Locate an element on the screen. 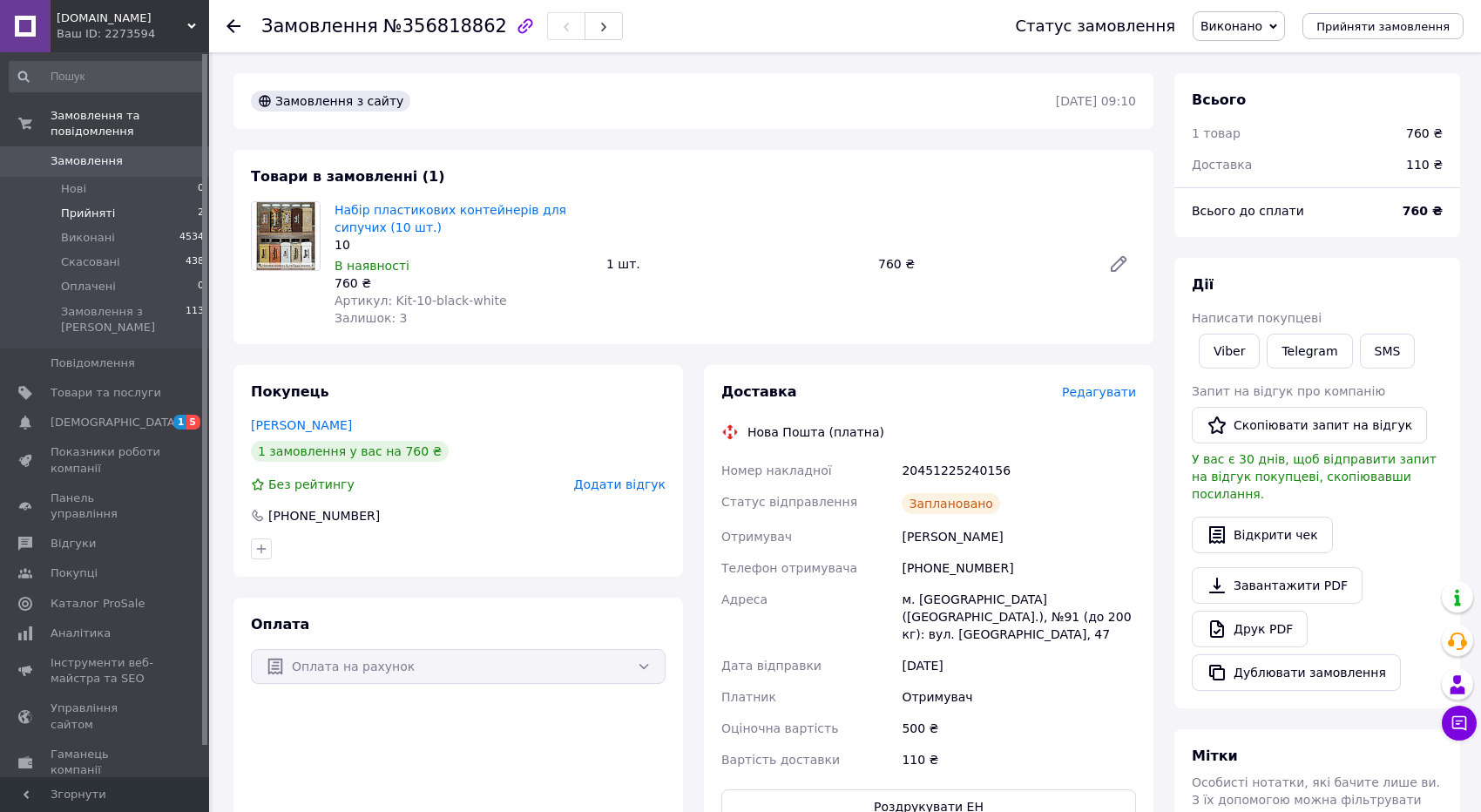 This screenshot has width=1481, height=812. button: Чат з покупцем is located at coordinates (1459, 724).